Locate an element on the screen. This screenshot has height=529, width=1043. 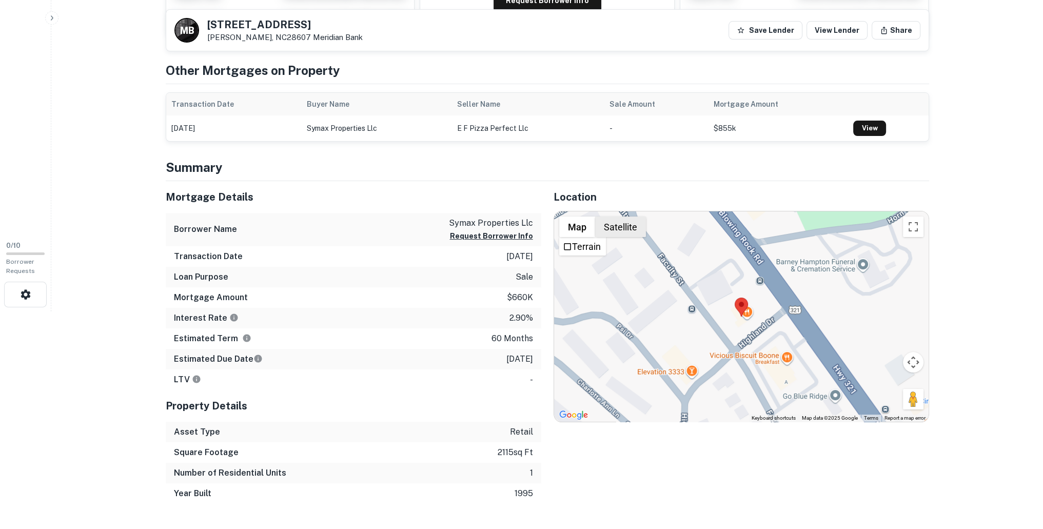
a: M B is located at coordinates (187, 30).